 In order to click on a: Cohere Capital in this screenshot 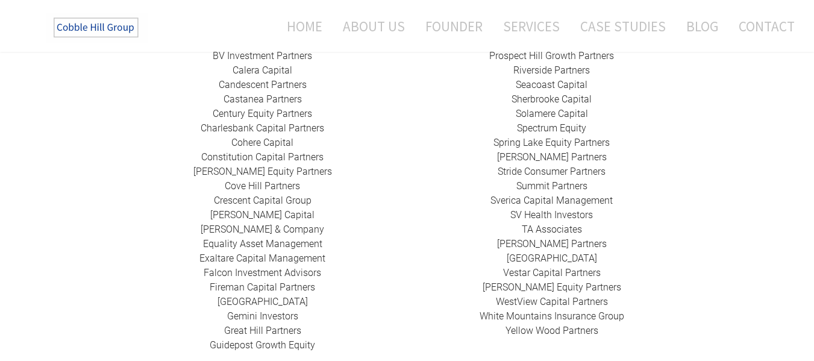, I will do `click(262, 142)`.